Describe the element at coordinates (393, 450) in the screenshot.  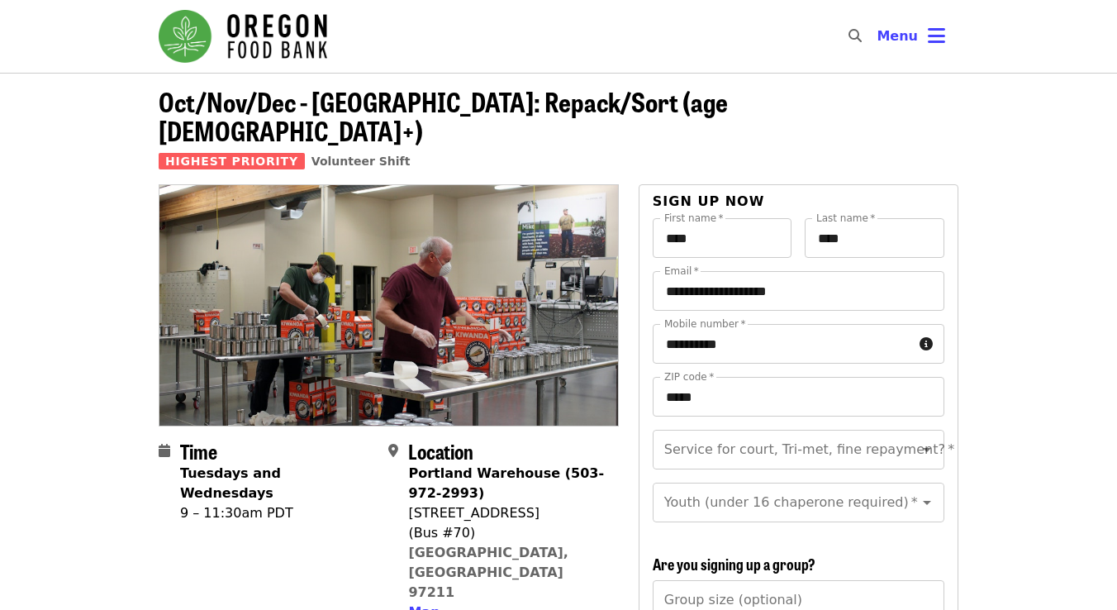
I see `i: map-marker-alt icon` at that location.